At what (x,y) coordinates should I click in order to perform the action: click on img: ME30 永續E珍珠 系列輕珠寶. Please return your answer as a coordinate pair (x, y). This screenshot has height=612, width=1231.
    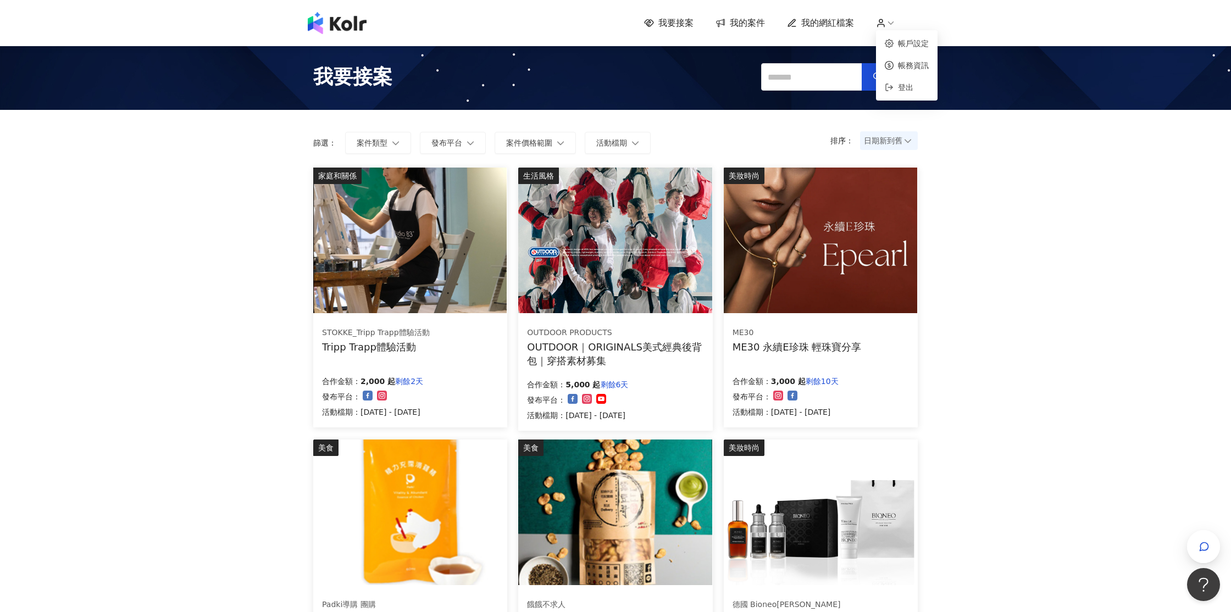
    Looking at the image, I should click on (821, 240).